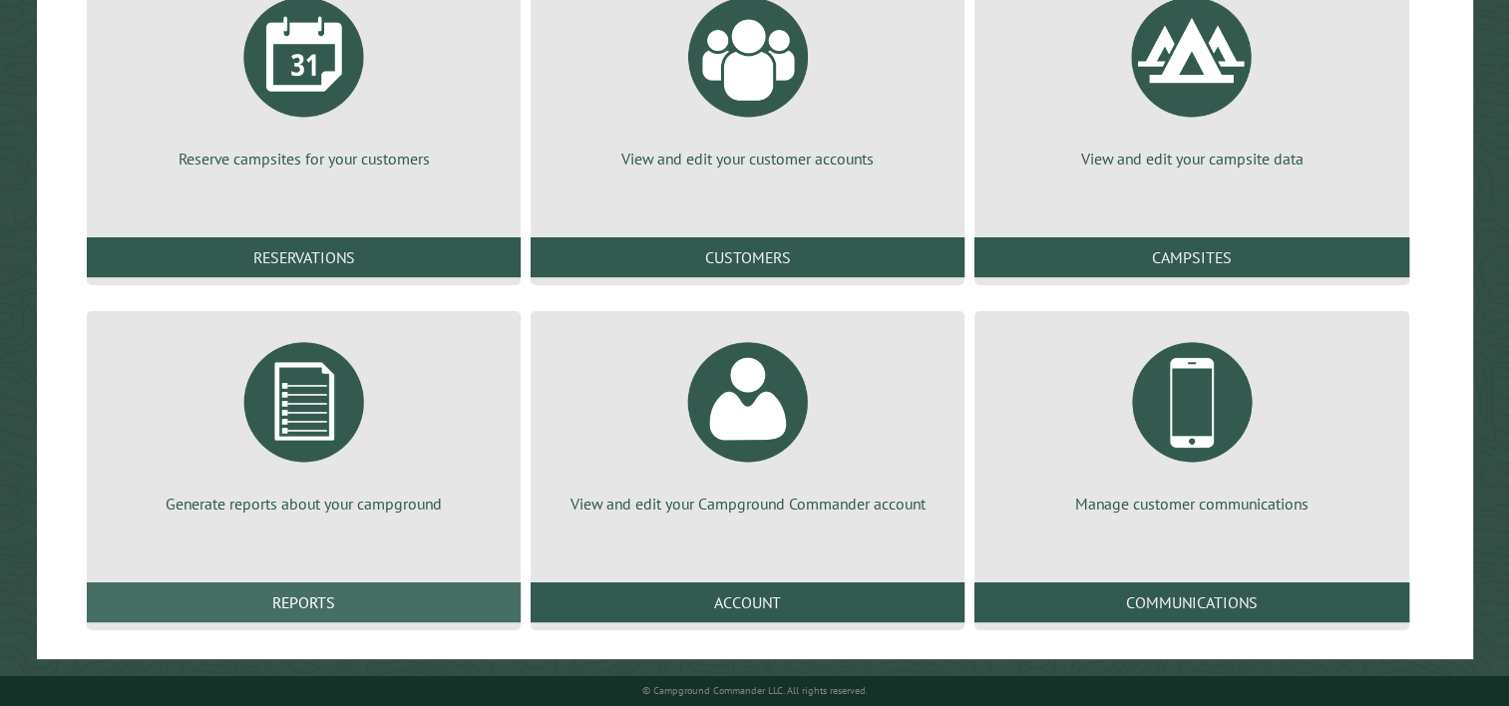 Image resolution: width=1509 pixels, height=706 pixels. Describe the element at coordinates (1191, 504) in the screenshot. I see `p: Manage customer communications` at that location.